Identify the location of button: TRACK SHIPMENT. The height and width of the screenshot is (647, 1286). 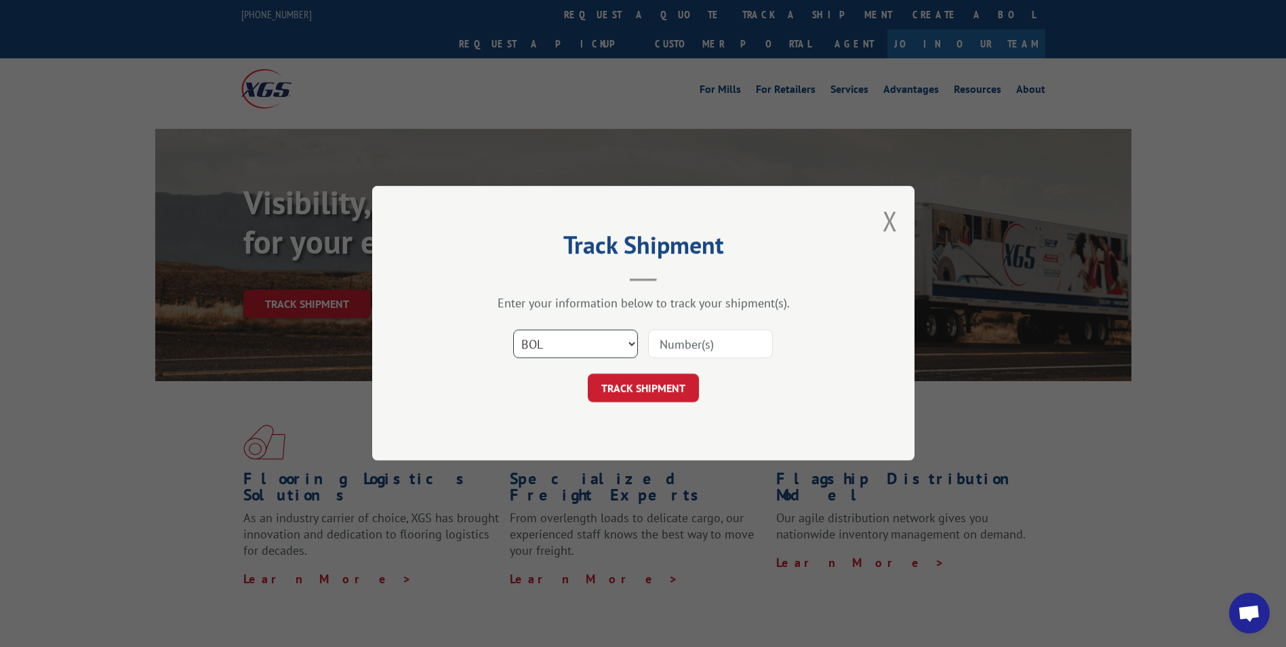
(644, 389).